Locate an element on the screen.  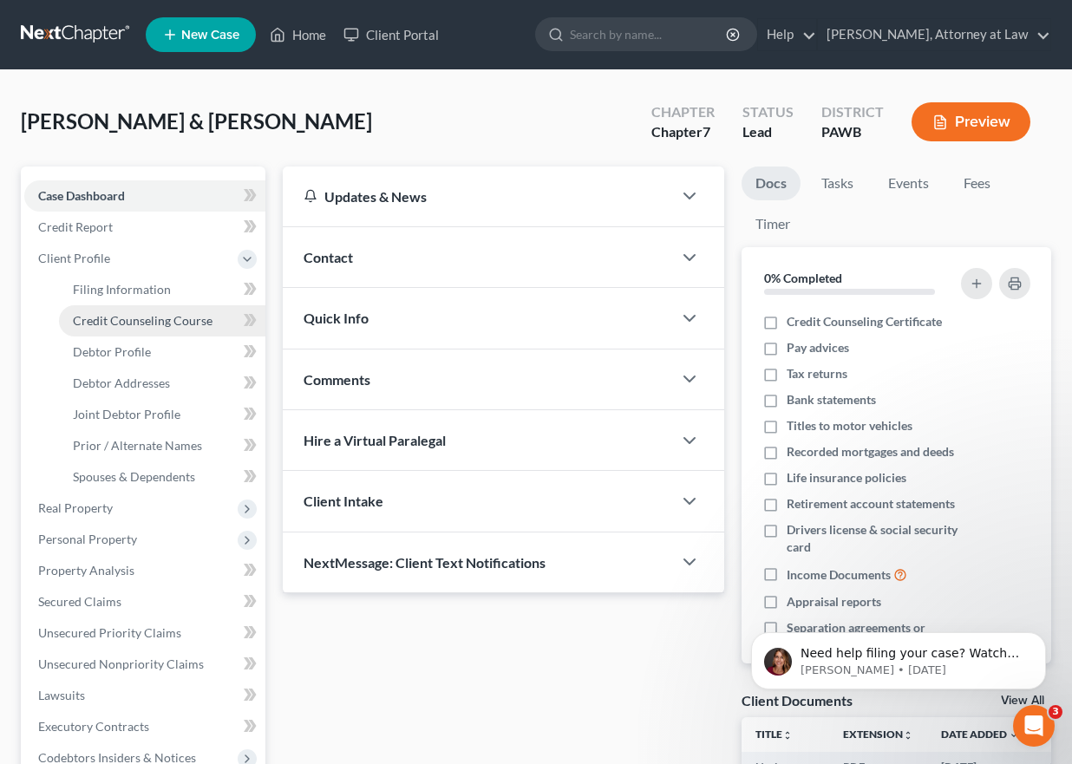
div: Status is located at coordinates (767, 112).